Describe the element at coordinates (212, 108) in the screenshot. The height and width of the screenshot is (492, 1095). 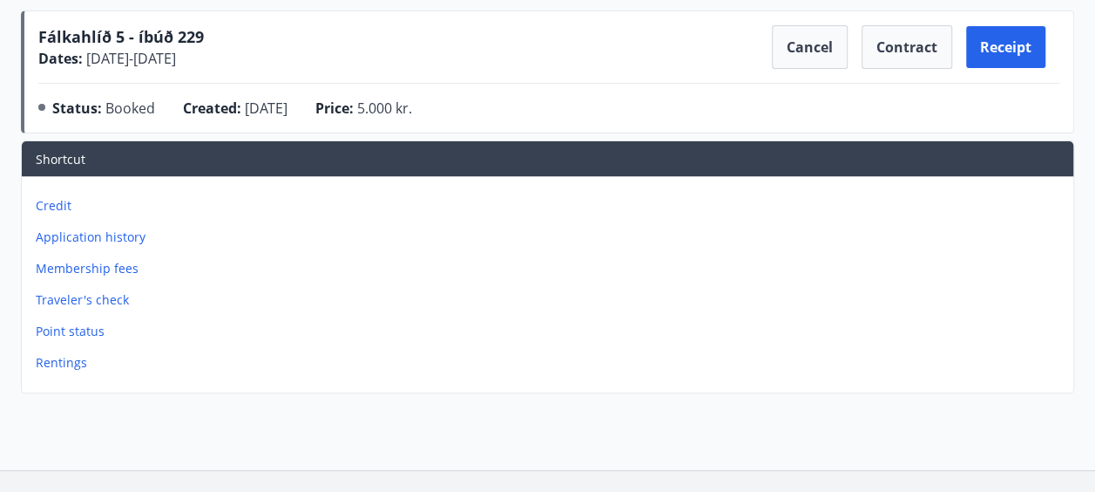
I see `span: Created :` at that location.